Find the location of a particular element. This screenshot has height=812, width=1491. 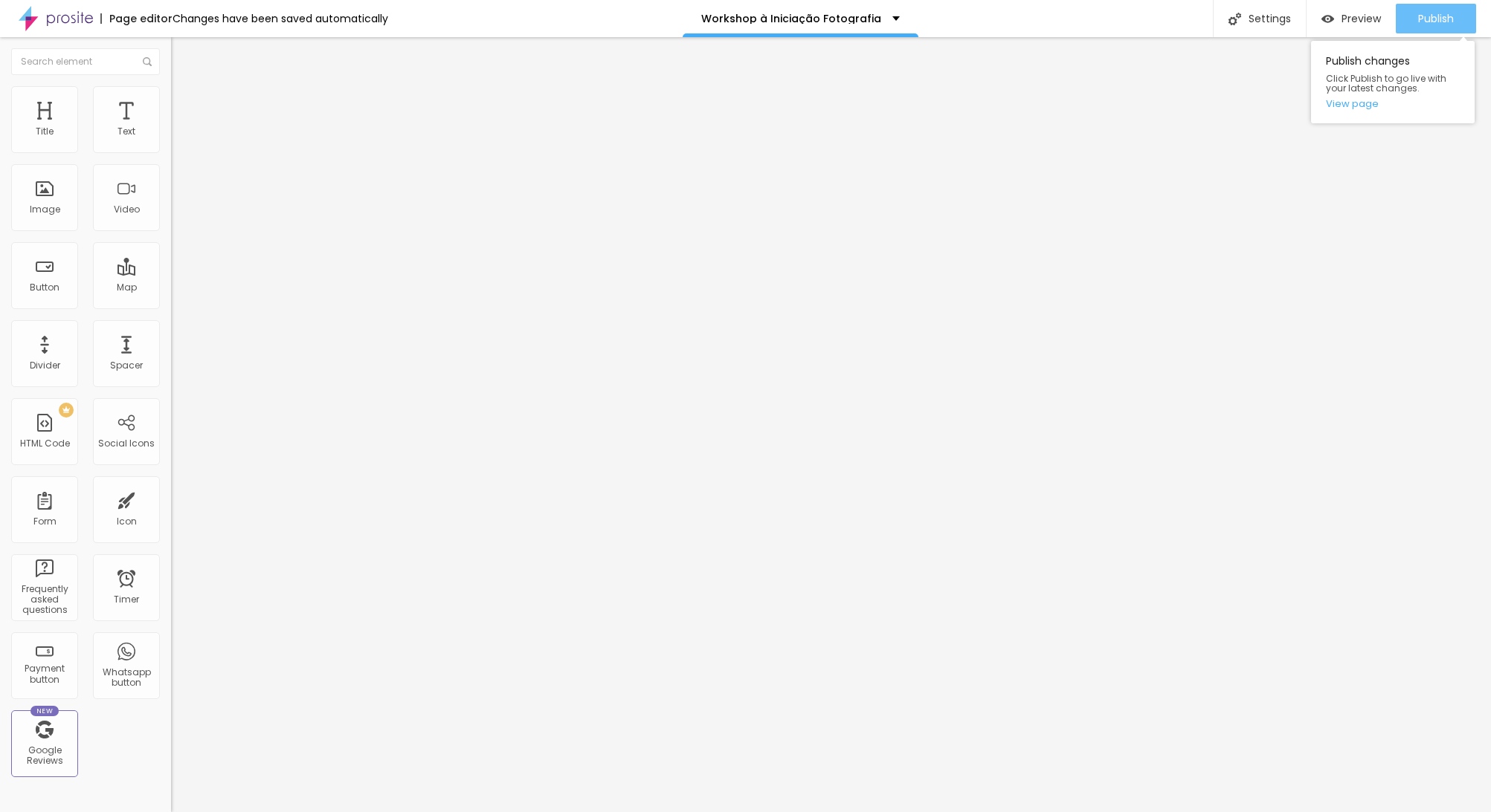

div: Frequently asked questions is located at coordinates (44, 600).